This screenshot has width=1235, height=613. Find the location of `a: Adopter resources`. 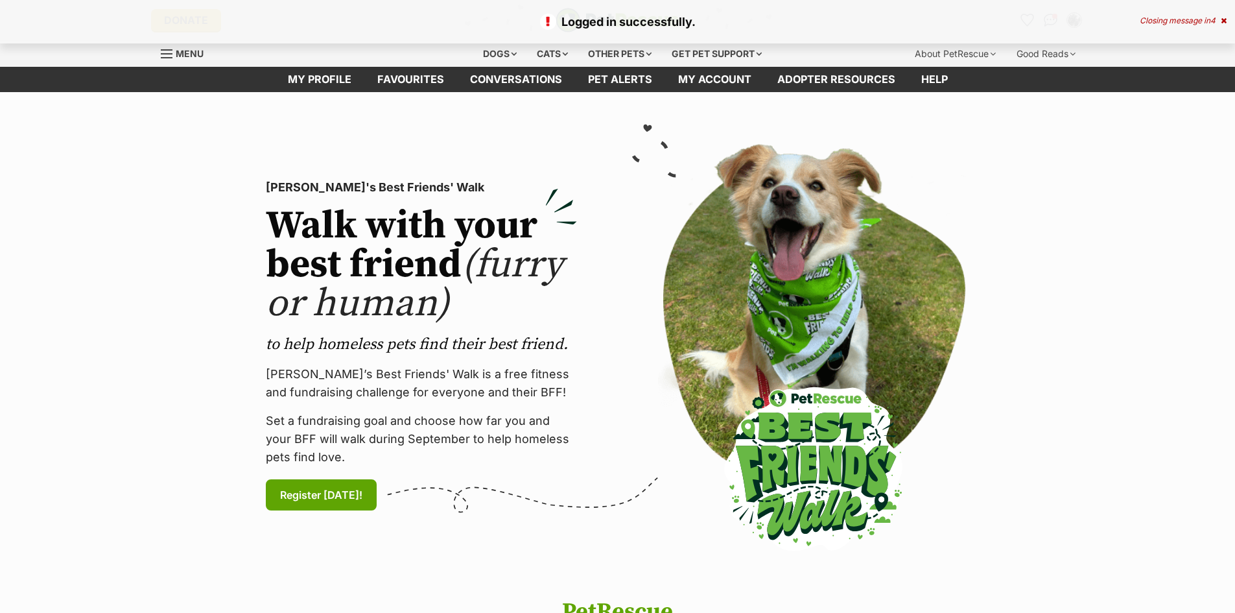

a: Adopter resources is located at coordinates (837, 79).